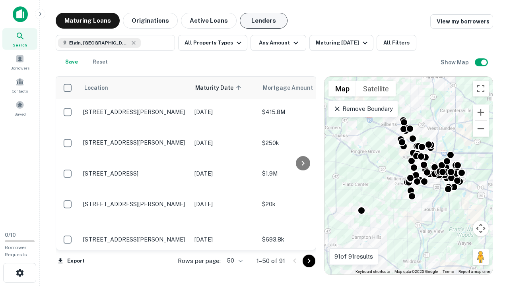 This screenshot has width=509, height=286. Describe the element at coordinates (302, 143) in the screenshot. I see `p: $250k` at that location.